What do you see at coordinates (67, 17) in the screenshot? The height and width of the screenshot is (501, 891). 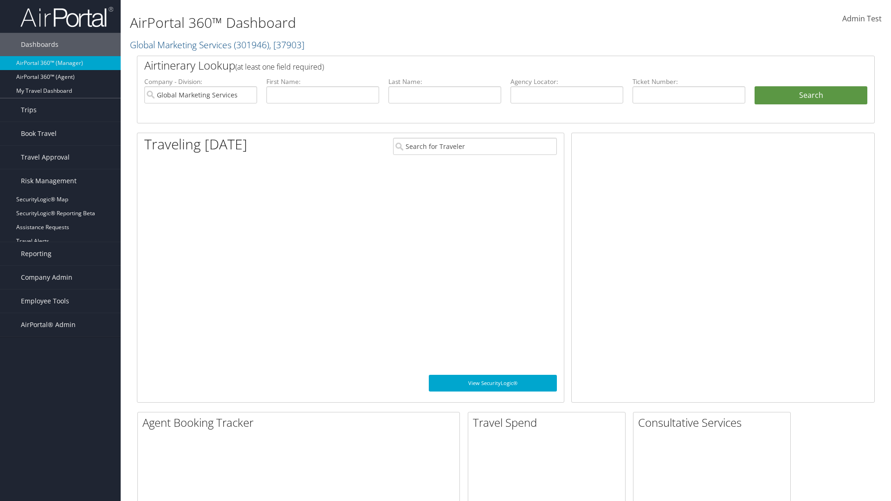 I see `img: airportal-logo.png` at bounding box center [67, 17].